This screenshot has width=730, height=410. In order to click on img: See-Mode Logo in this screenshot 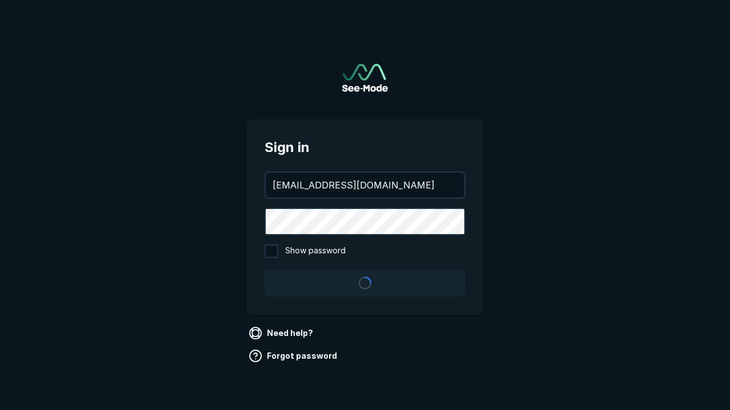, I will do `click(365, 78)`.